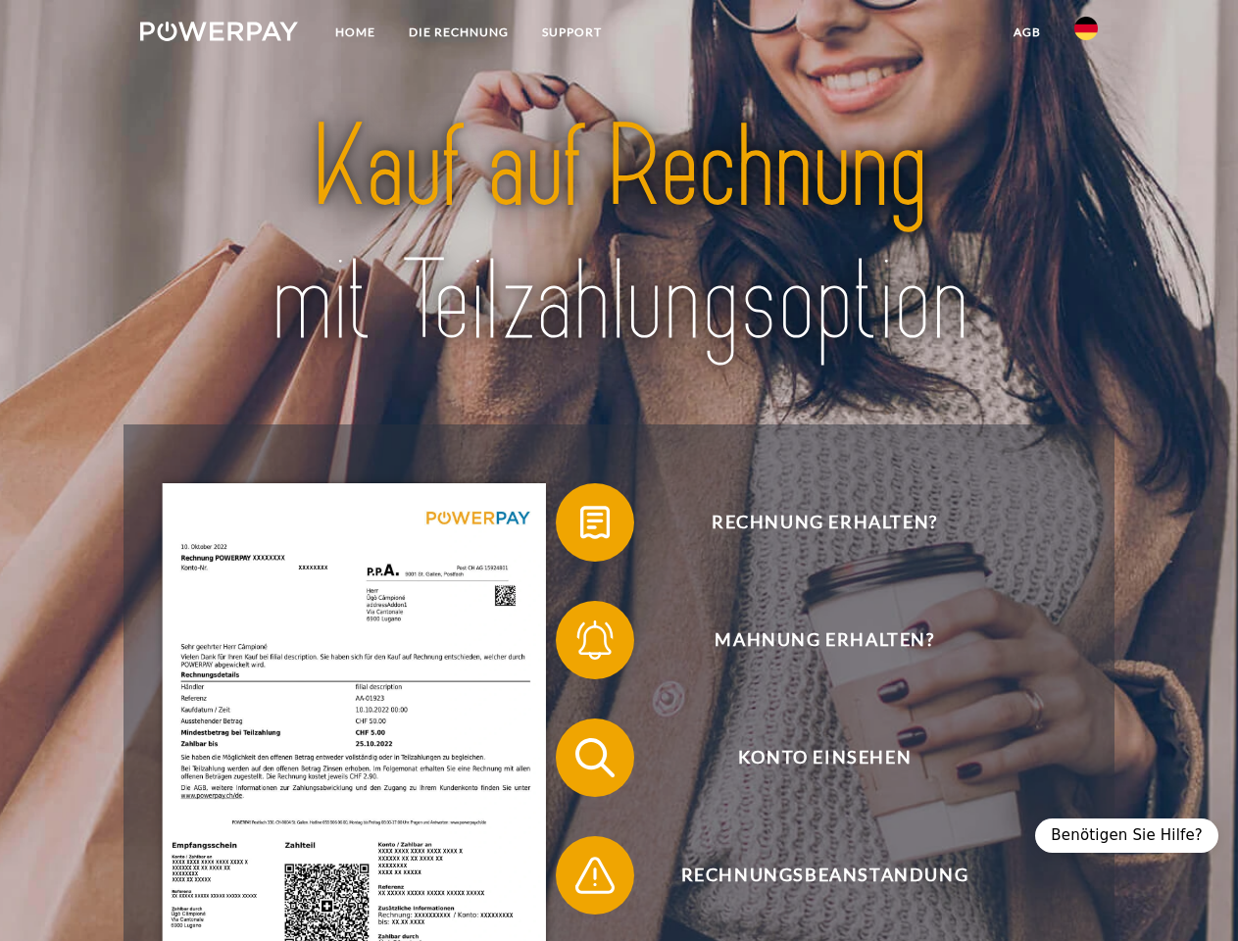  I want to click on button: Rechnung erhalten?, so click(810, 522).